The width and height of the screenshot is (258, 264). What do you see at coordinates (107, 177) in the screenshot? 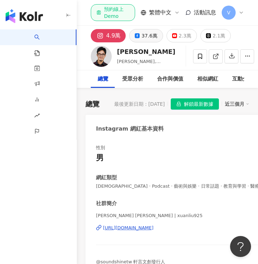
I see `div: 網紅類型` at bounding box center [107, 177].